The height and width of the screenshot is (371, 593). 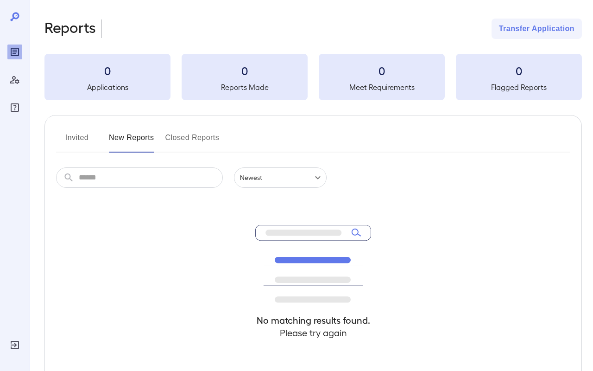 I want to click on h5: Applications, so click(x=108, y=87).